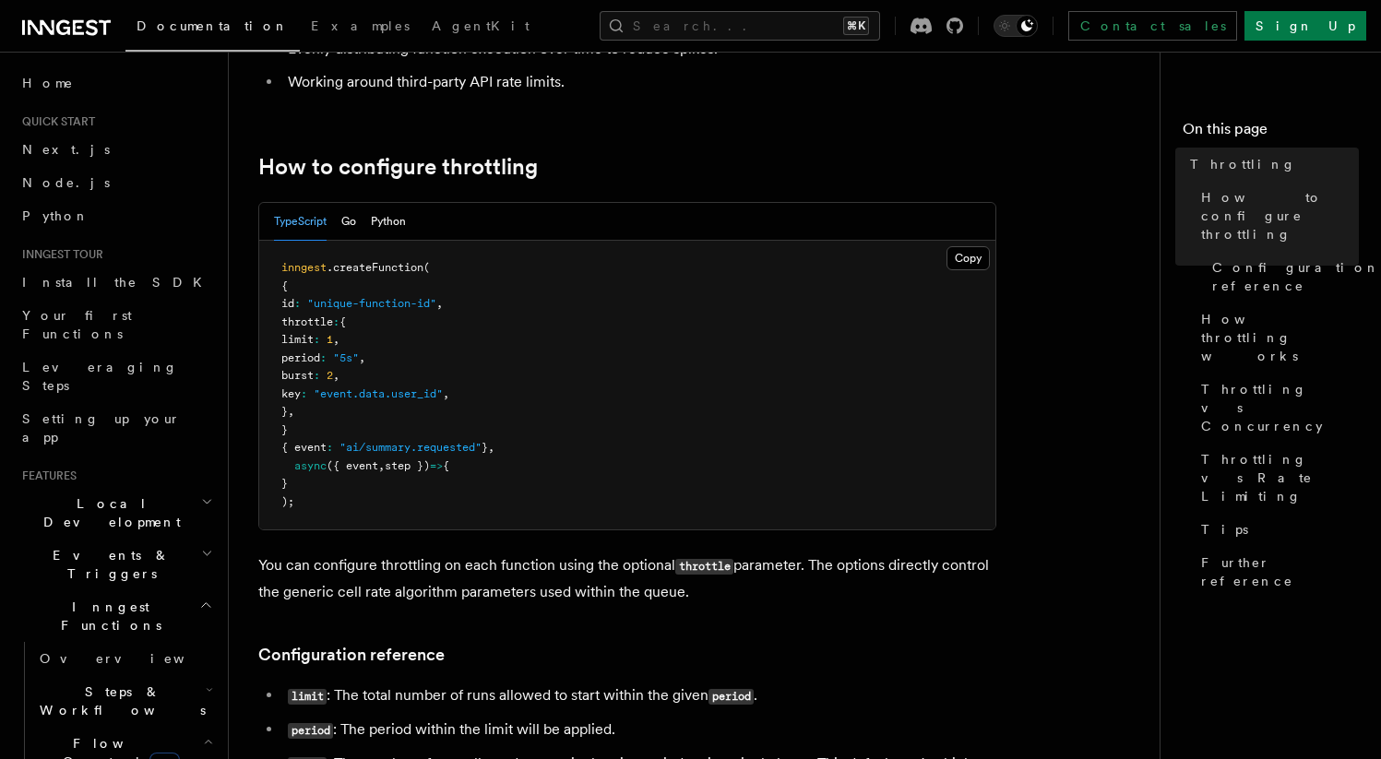 The height and width of the screenshot is (759, 1381). Describe the element at coordinates (1280, 216) in the screenshot. I see `span: How to configure throttling` at that location.